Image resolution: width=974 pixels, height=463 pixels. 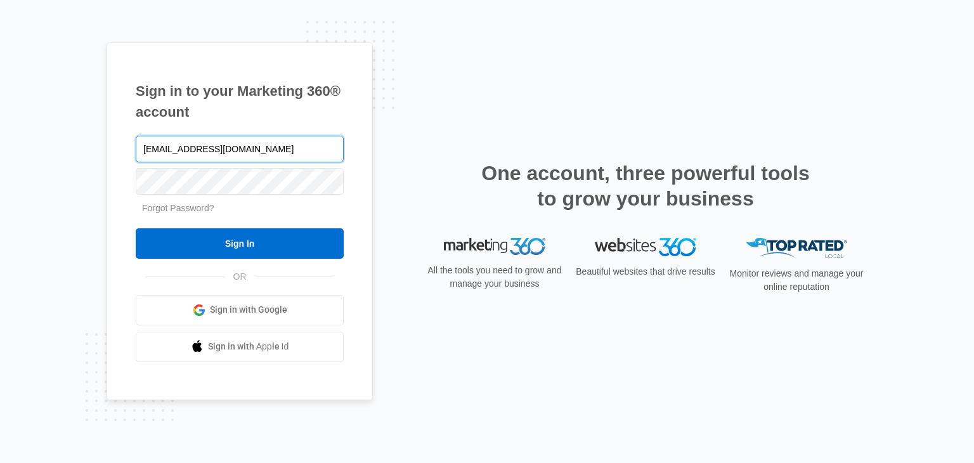 I want to click on img: Websites 360, so click(x=645, y=247).